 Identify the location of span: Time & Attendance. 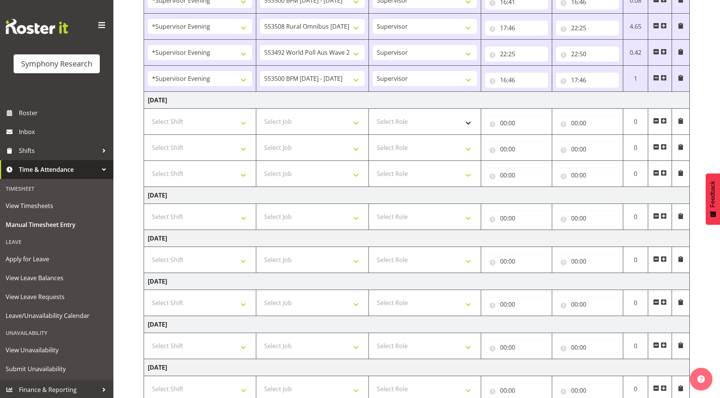
(59, 170).